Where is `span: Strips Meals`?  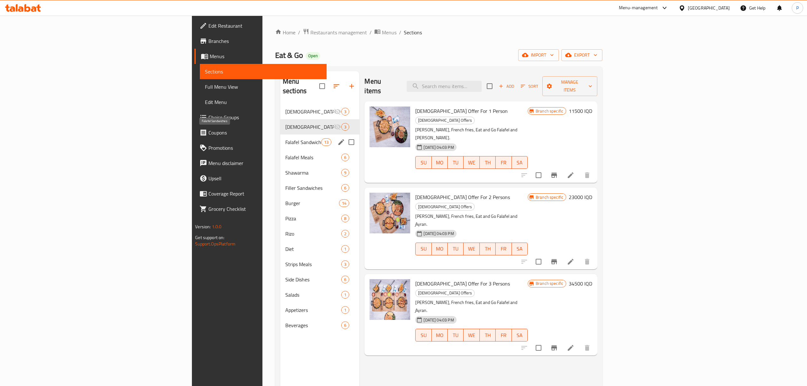
span: Strips Meals is located at coordinates (313, 264).